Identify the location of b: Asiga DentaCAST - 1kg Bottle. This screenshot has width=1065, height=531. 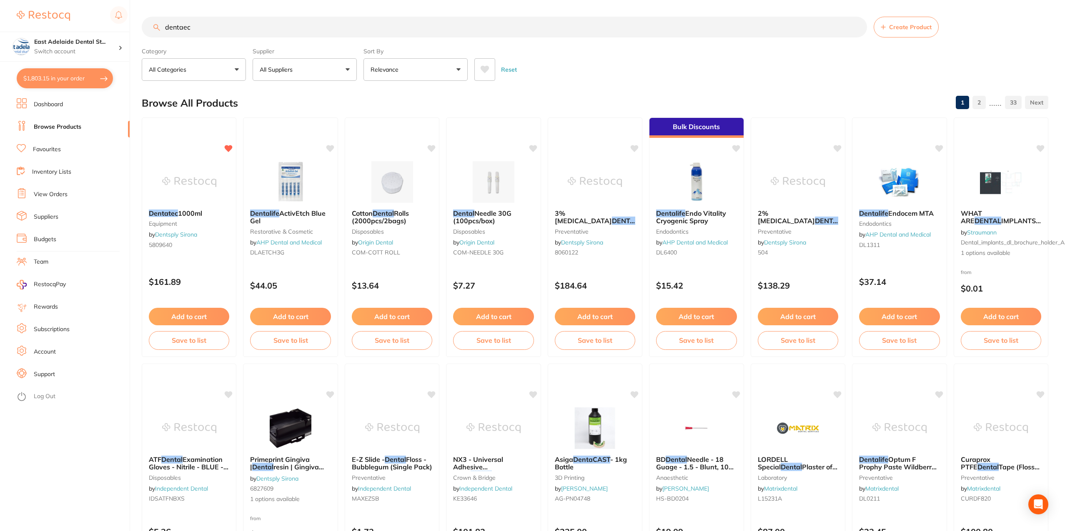
(595, 463).